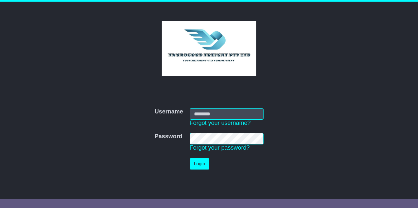 The image size is (418, 208). What do you see at coordinates (220, 148) in the screenshot?
I see `a: Forgot your password?` at bounding box center [220, 148].